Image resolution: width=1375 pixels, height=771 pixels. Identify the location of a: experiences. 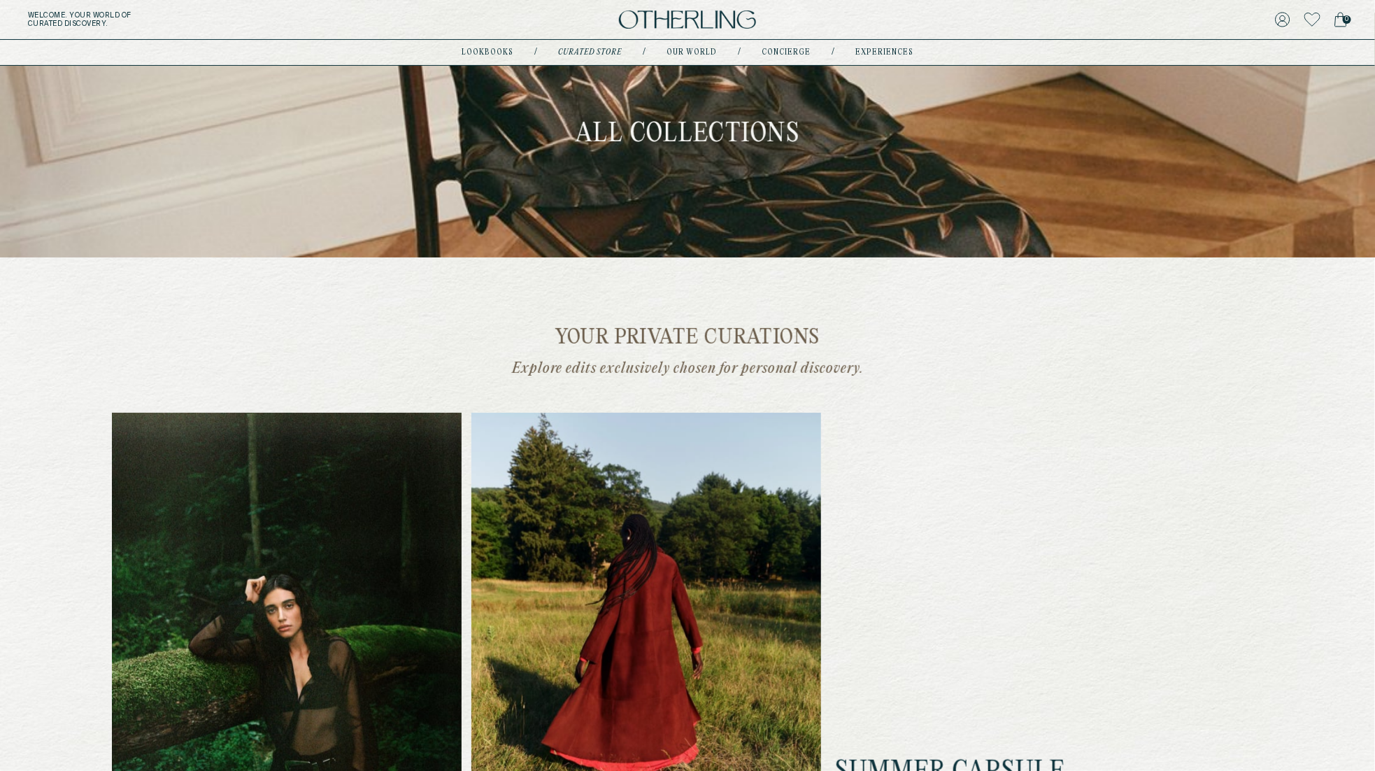
(884, 52).